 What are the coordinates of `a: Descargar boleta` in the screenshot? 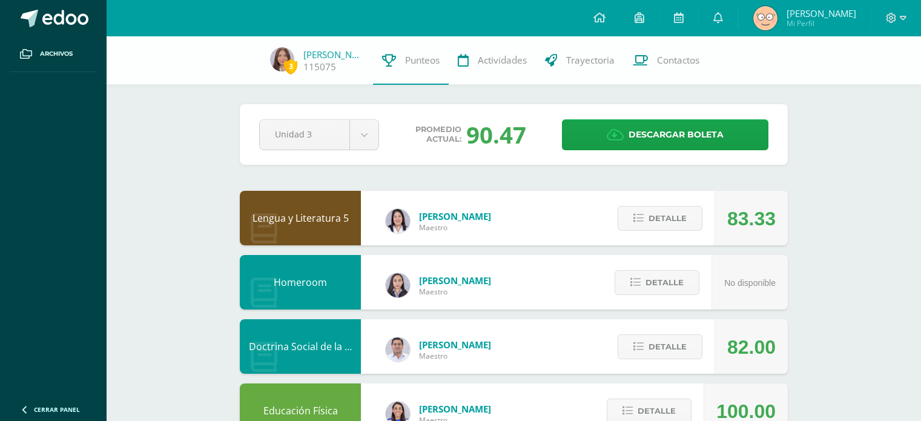 It's located at (665, 134).